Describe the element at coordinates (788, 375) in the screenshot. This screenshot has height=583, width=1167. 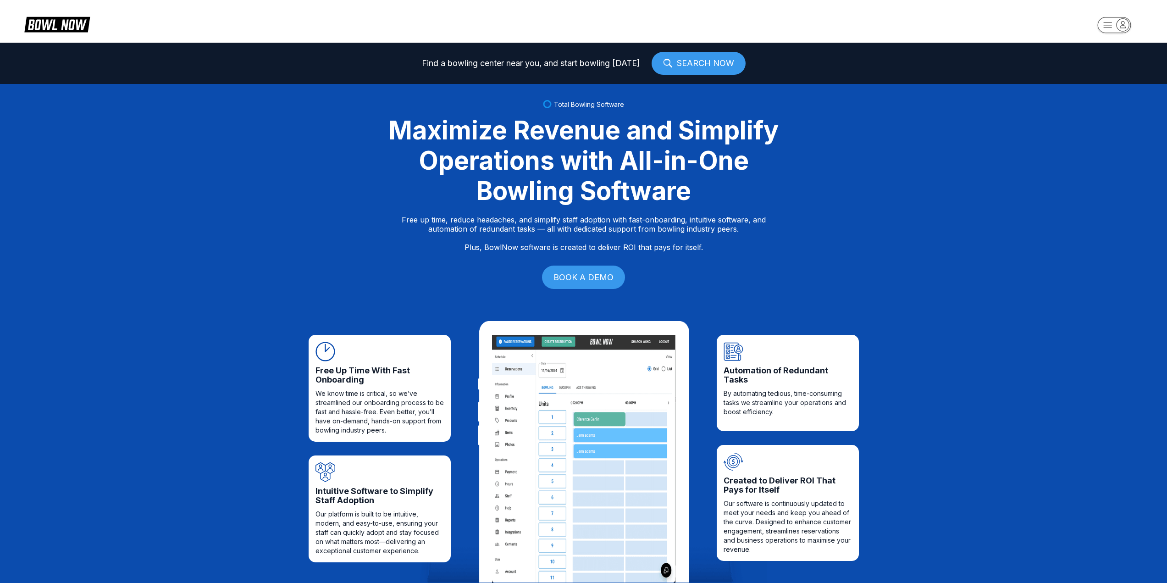
I see `span: Automation of Redundant Tasks` at that location.